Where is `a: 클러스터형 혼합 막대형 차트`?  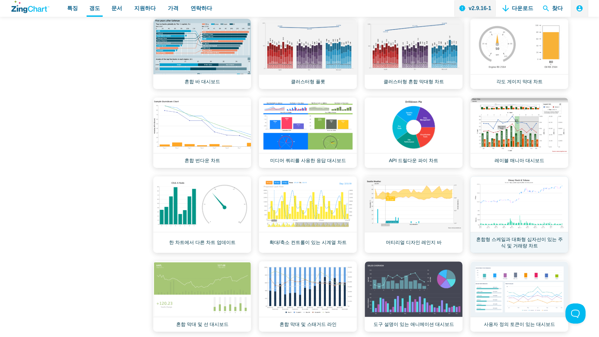 a: 클러스터형 혼합 막대형 차트 is located at coordinates (413, 54).